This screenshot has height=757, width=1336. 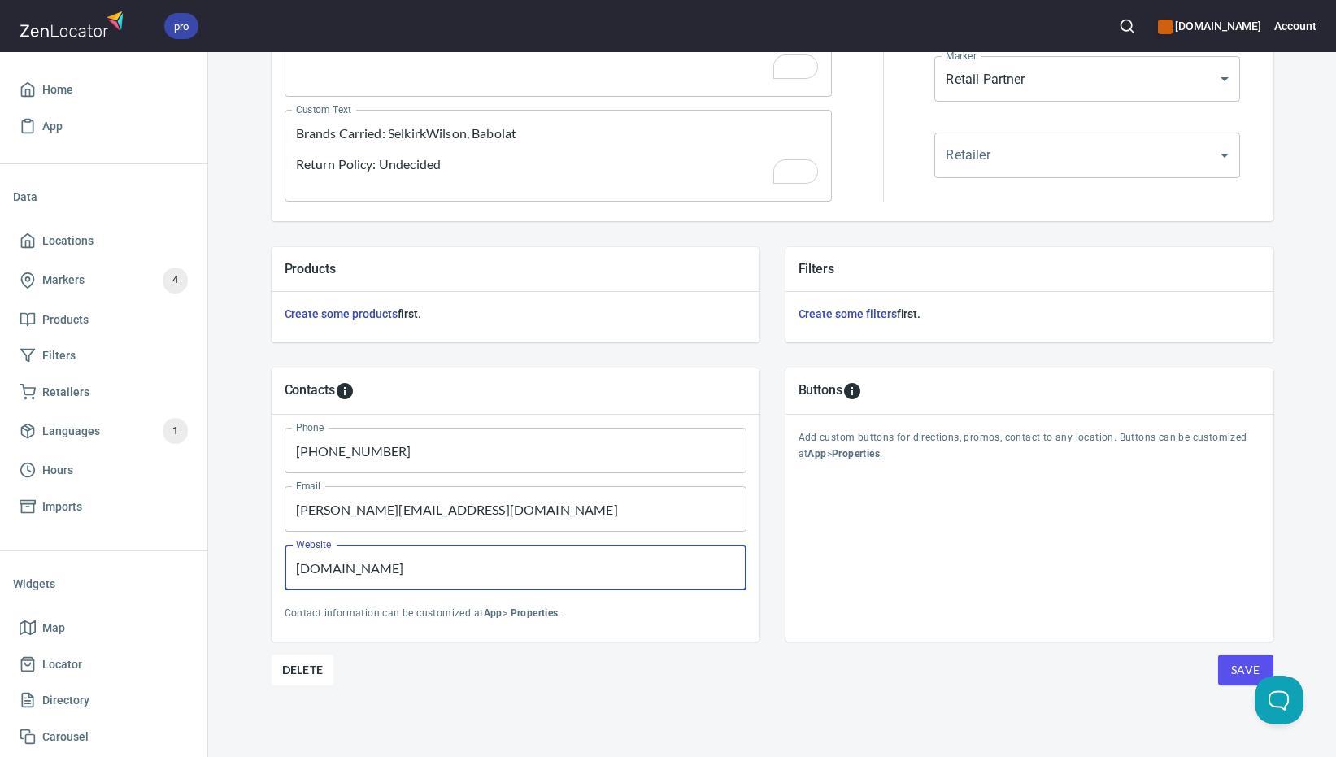 I want to click on h5: Contacts, so click(x=310, y=391).